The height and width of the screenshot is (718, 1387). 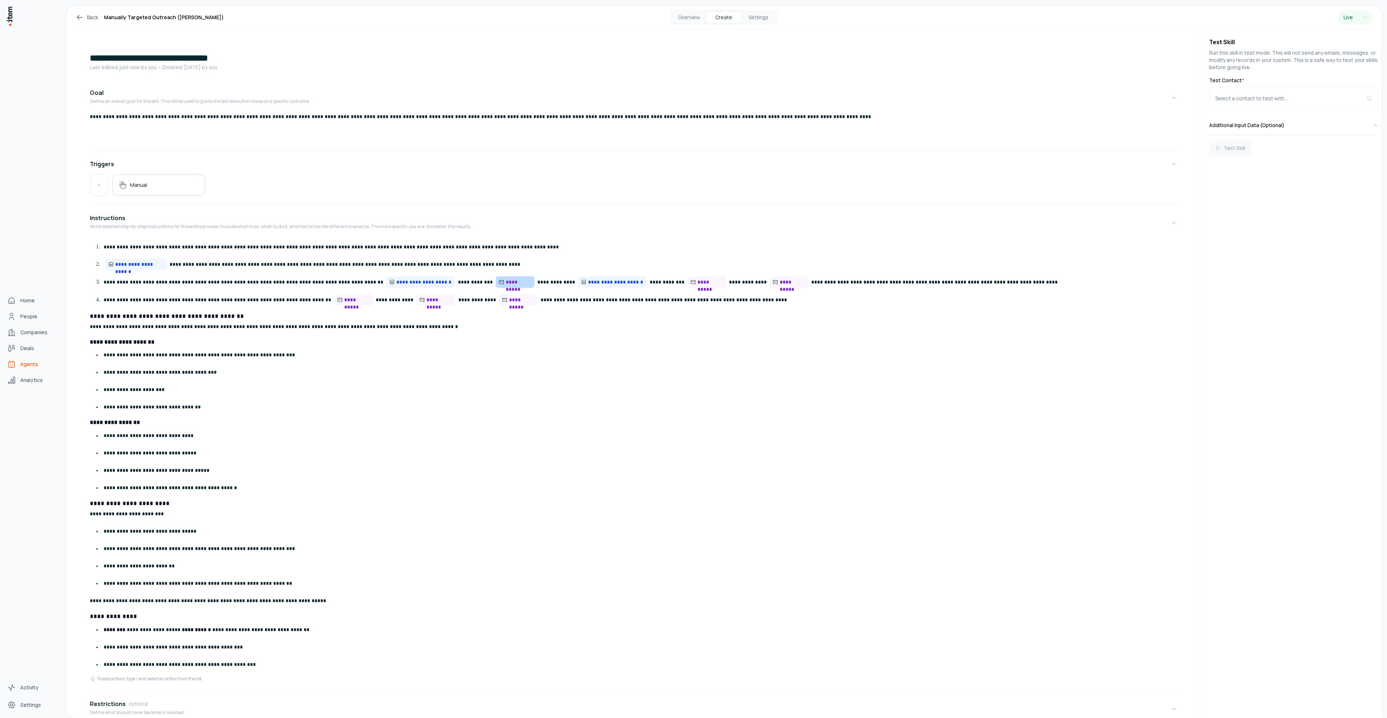 I want to click on span: Companies, so click(x=34, y=333).